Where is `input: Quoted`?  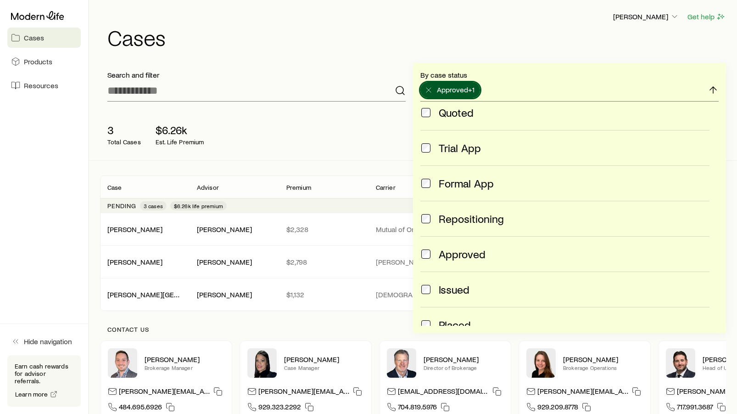 input: Quoted is located at coordinates (426, 112).